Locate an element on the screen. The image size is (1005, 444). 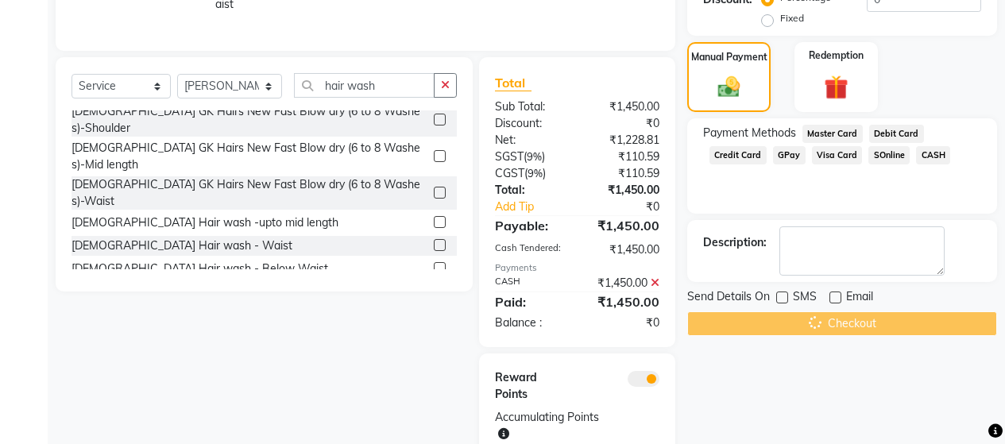
input: Search or Scan is located at coordinates (364, 85).